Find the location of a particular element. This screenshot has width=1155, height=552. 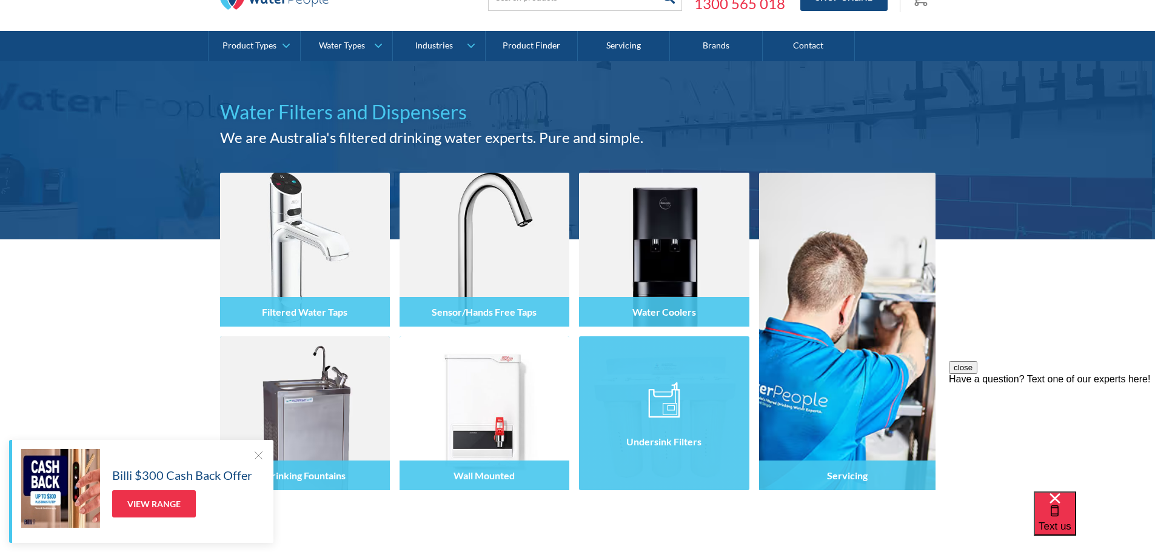

h4: Drinking Fountains is located at coordinates (305, 475).